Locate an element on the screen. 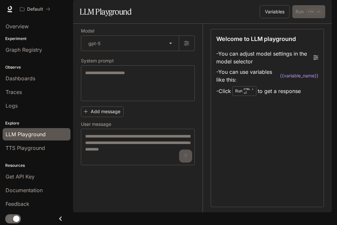  div: gpt-5 is located at coordinates (130, 43).